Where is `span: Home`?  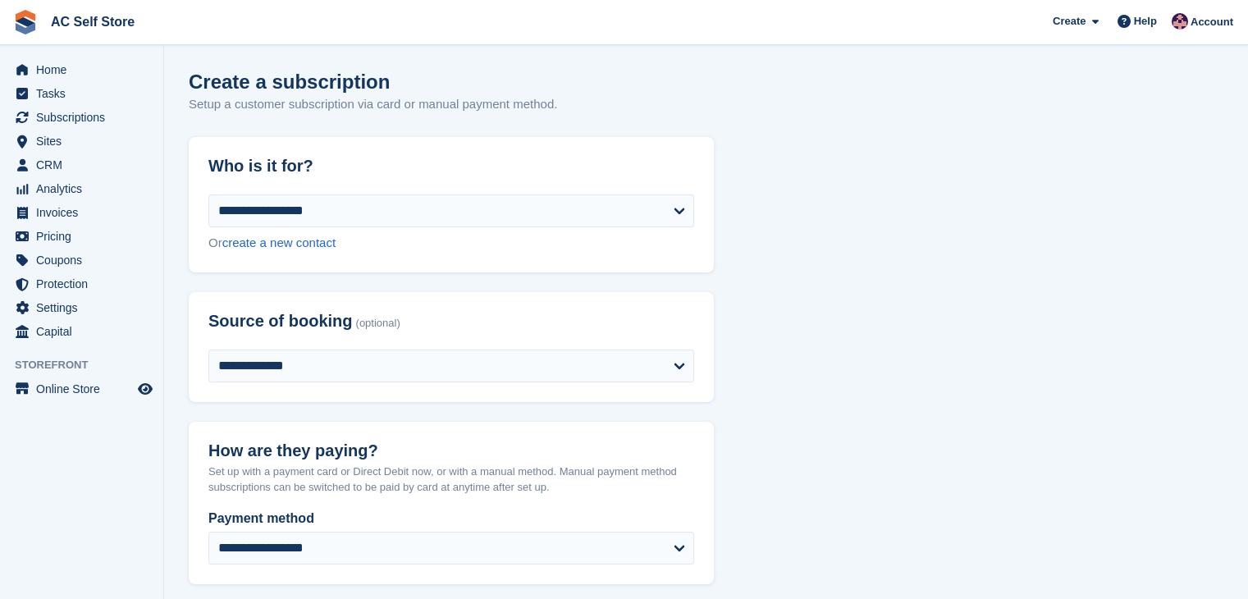 span: Home is located at coordinates (85, 70).